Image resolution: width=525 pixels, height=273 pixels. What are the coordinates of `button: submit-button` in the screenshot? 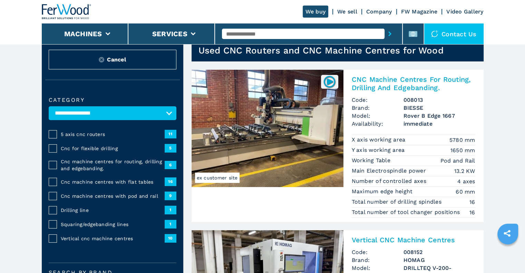 It's located at (389, 34).